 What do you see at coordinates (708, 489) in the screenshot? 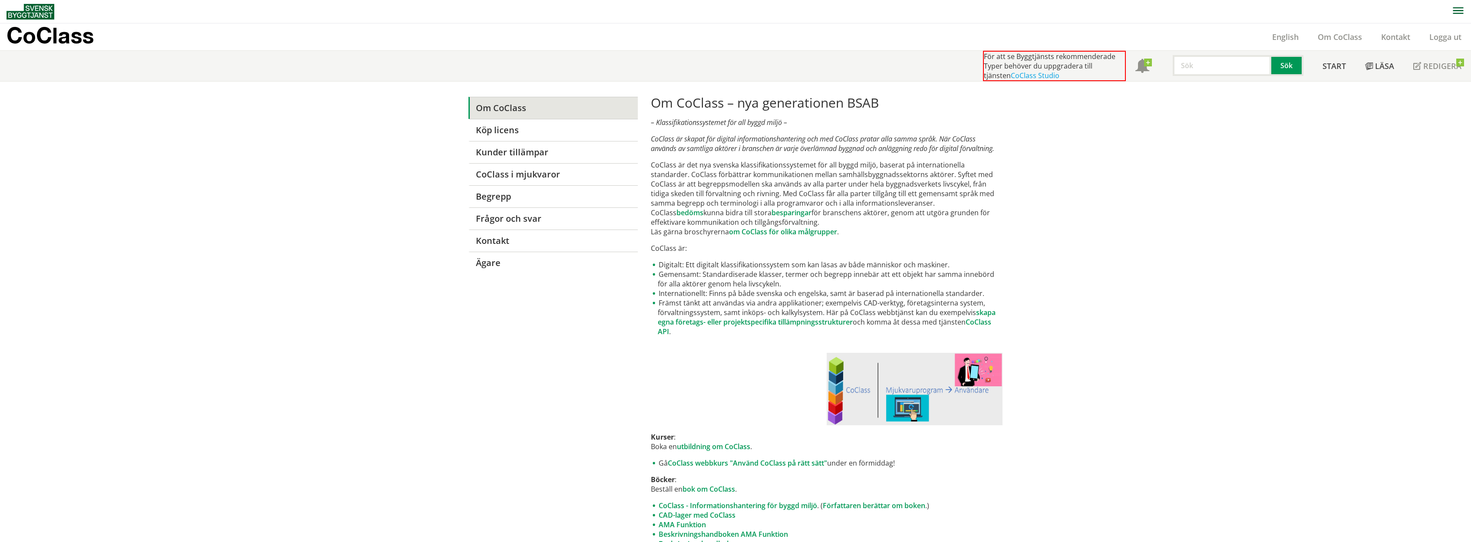
I see `a: bok om CoClass` at bounding box center [708, 489].